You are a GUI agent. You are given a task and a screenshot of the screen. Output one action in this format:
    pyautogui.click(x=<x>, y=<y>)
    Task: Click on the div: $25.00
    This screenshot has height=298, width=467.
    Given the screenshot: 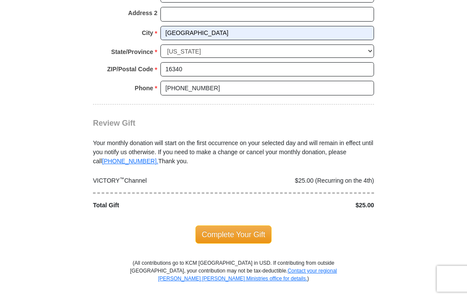 What is the action you would take?
    pyautogui.click(x=306, y=206)
    